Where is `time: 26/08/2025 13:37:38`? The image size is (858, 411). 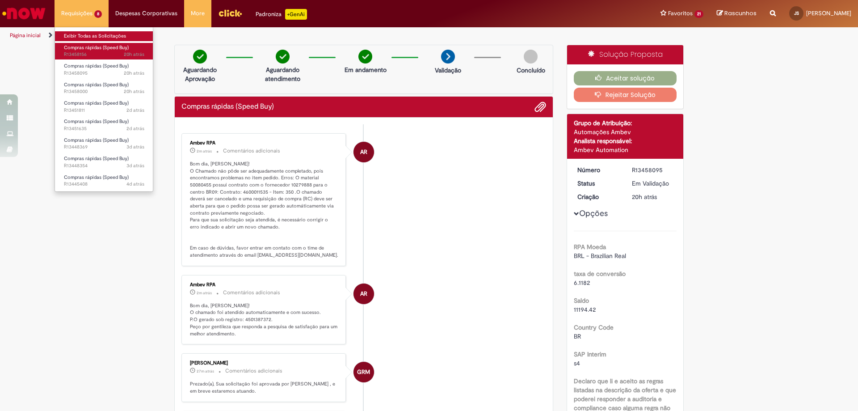 time: 26/08/2025 13:37:38 is located at coordinates (135, 147).